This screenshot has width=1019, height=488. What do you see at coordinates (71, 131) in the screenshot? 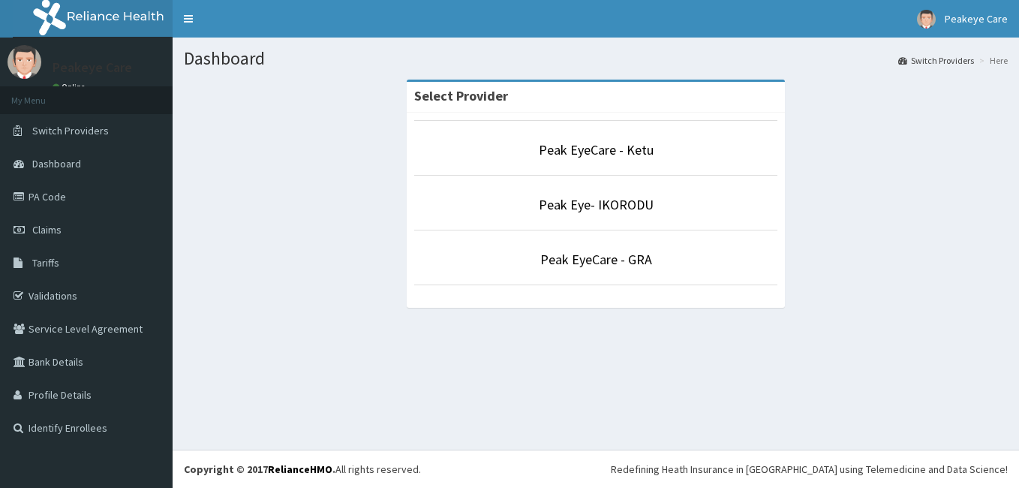
I see `span: Switch Providers` at bounding box center [71, 131].